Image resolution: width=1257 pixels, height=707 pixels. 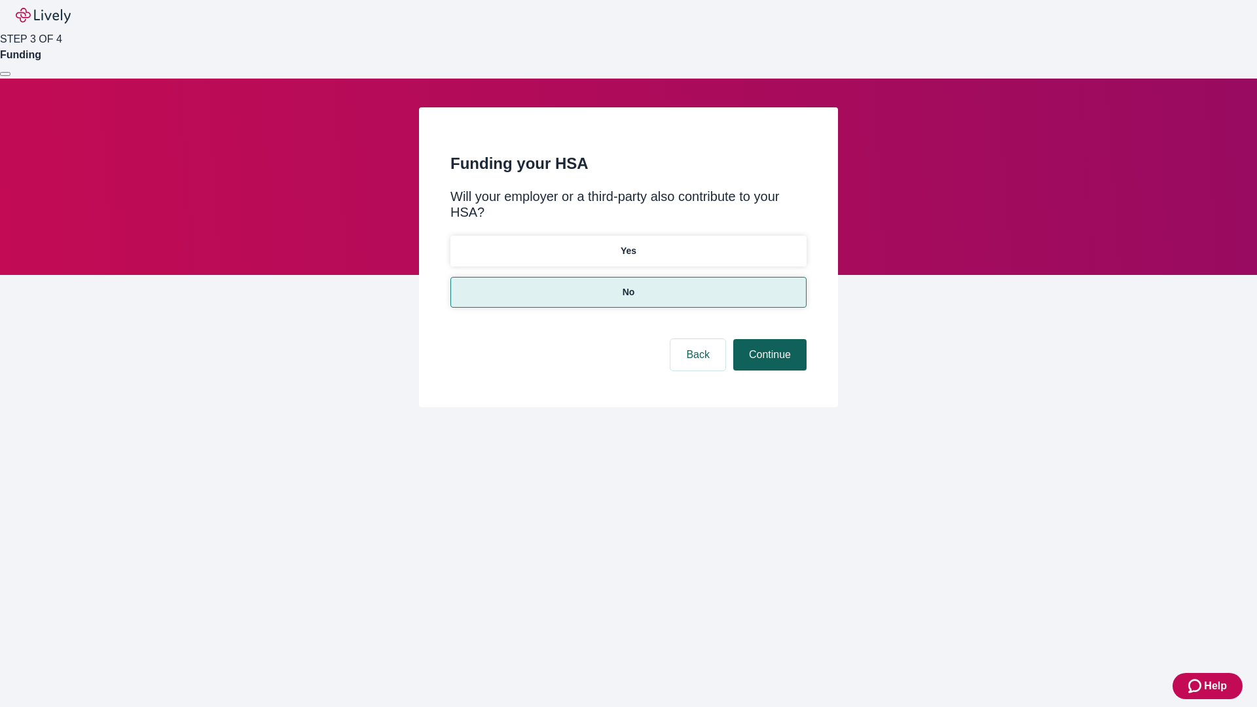 What do you see at coordinates (628, 251) in the screenshot?
I see `p: Yes` at bounding box center [628, 251].